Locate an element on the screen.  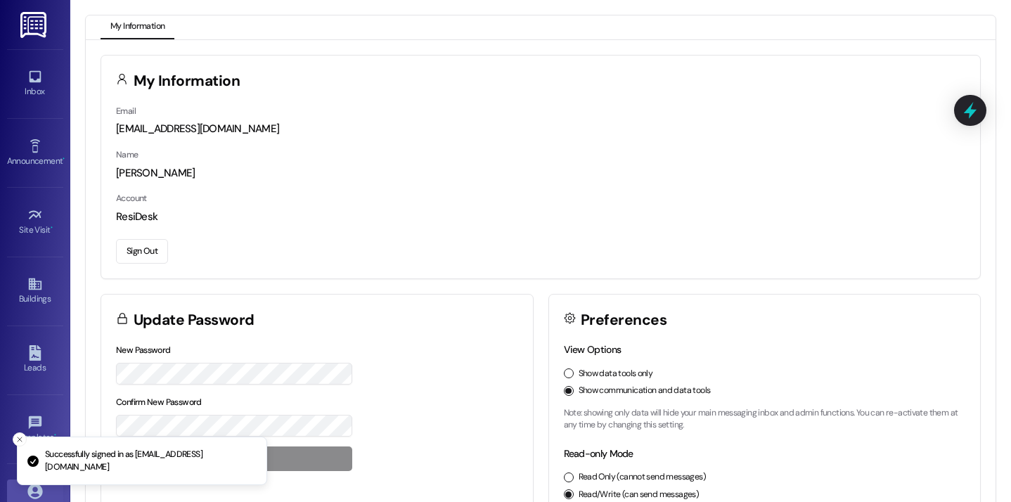
div: ResiDesk is located at coordinates (541, 216).